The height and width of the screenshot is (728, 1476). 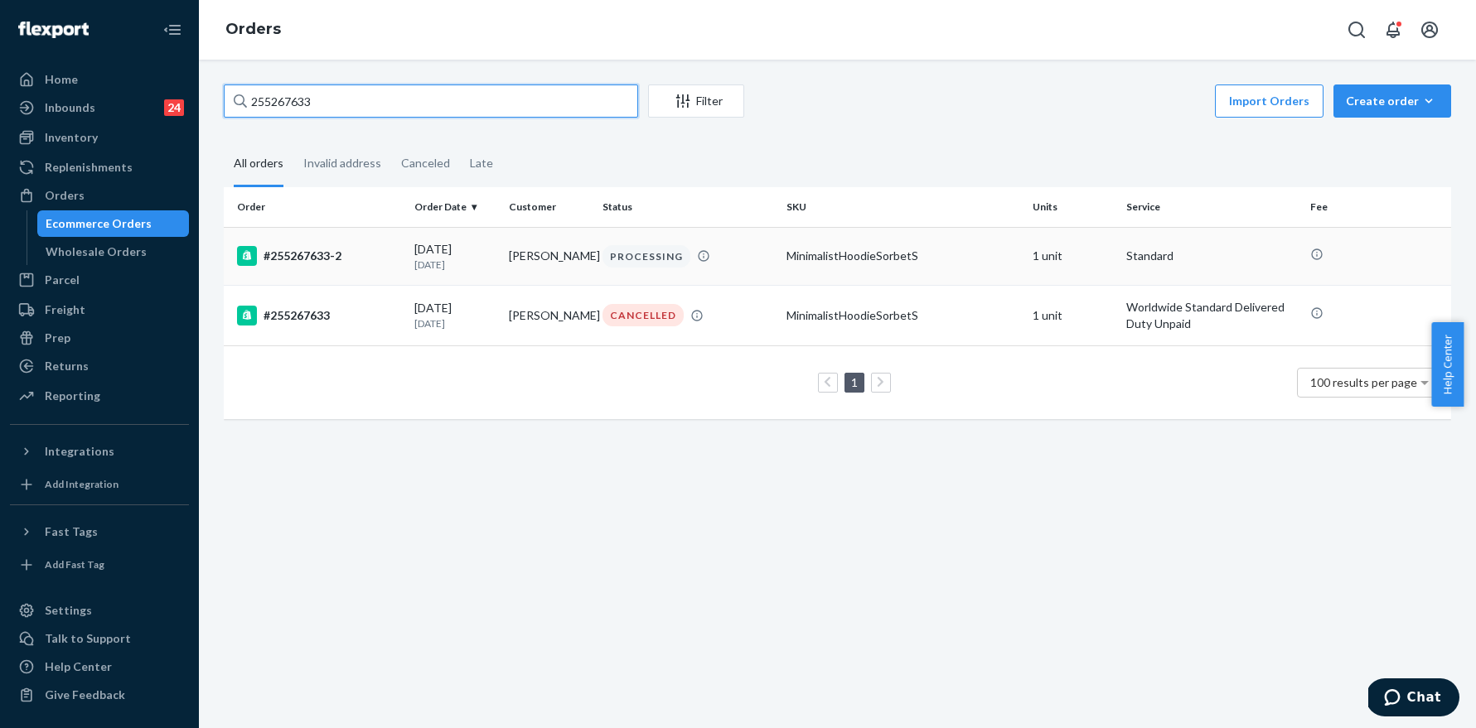 What do you see at coordinates (1429, 30) in the screenshot?
I see `button: Open account menu` at bounding box center [1429, 30].